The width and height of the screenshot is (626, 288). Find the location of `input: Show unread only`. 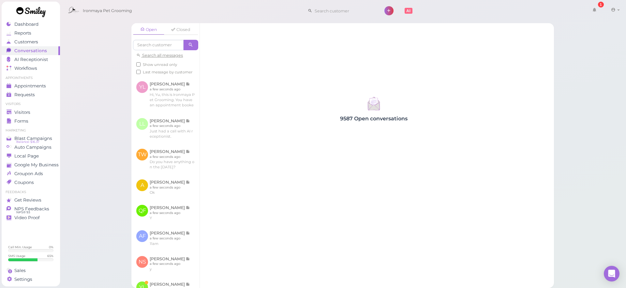

input: Show unread only is located at coordinates (138, 64).